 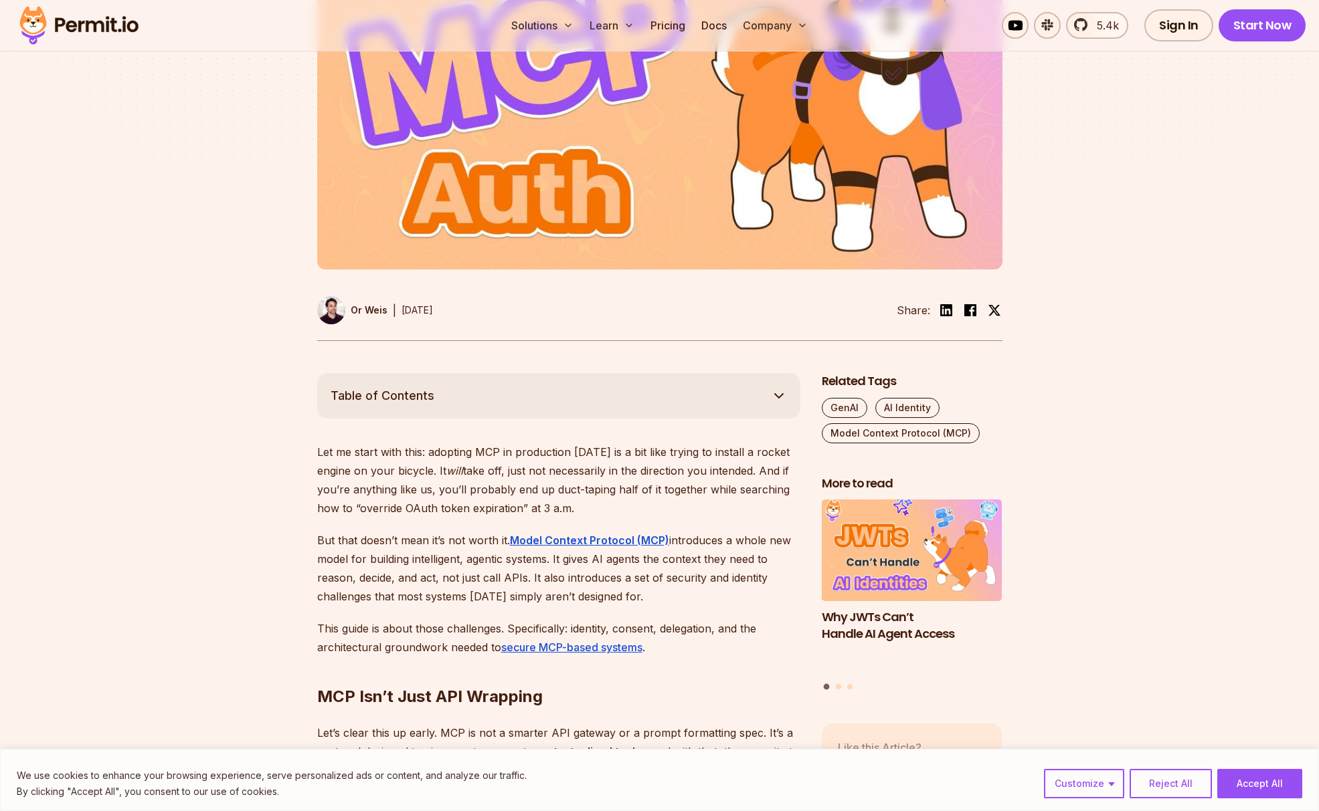 What do you see at coordinates (571, 648) in the screenshot?
I see `a: secure MCP-based systems` at bounding box center [571, 648].